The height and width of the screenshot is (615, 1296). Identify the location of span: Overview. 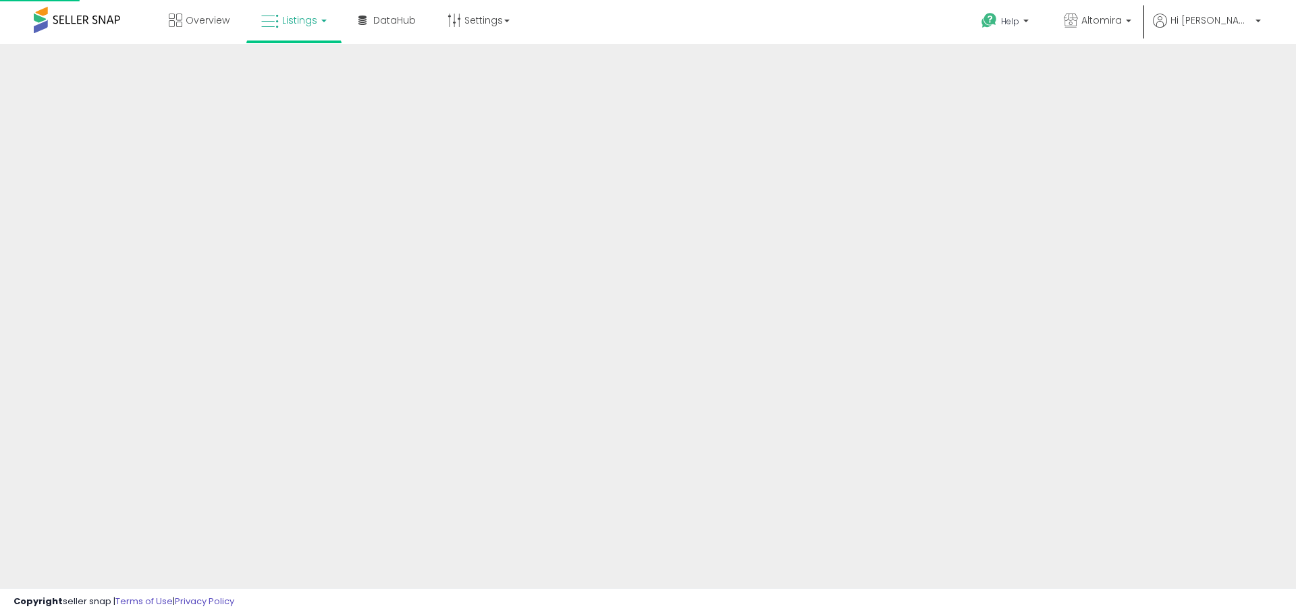
(207, 20).